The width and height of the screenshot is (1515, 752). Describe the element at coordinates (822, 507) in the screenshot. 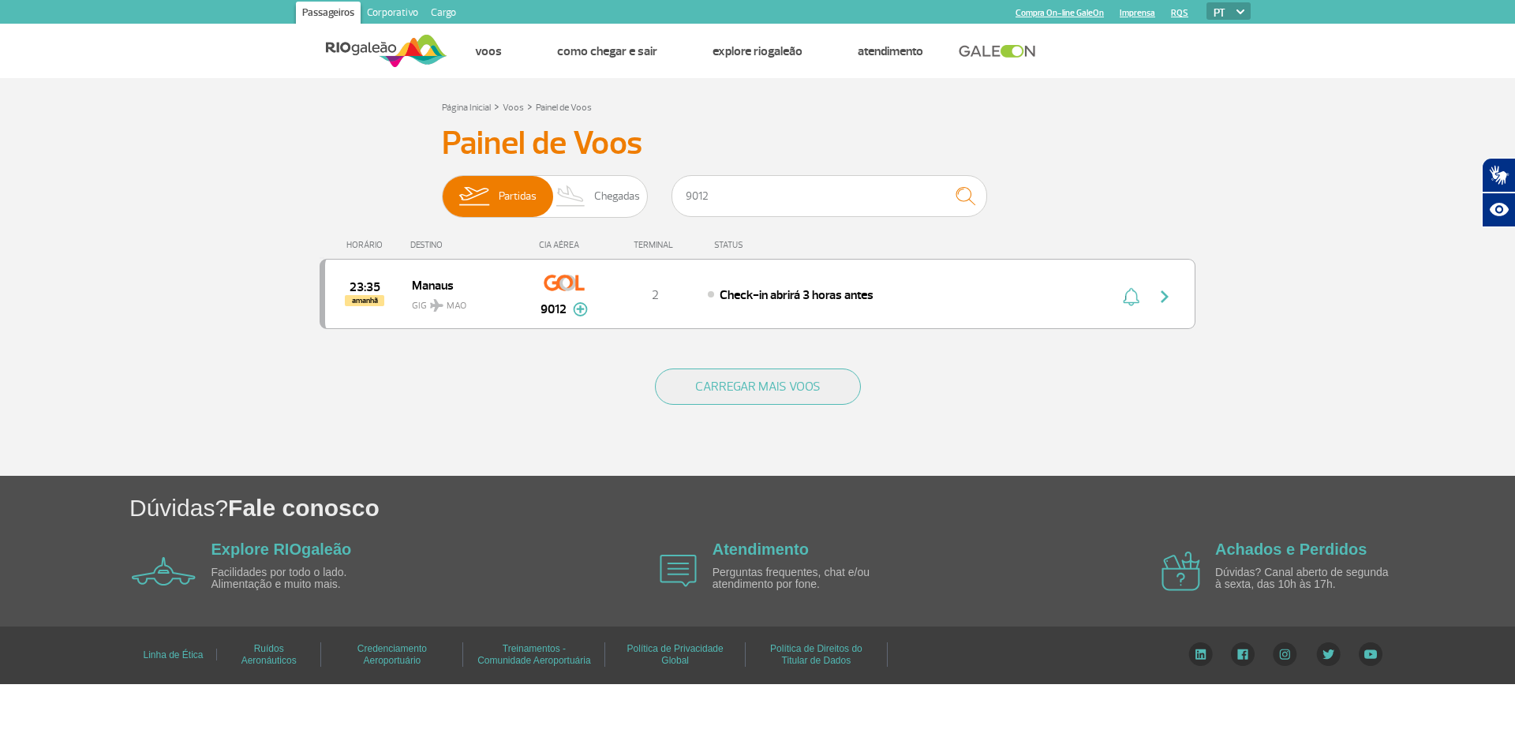

I see `h1: Dúvidas?` at that location.